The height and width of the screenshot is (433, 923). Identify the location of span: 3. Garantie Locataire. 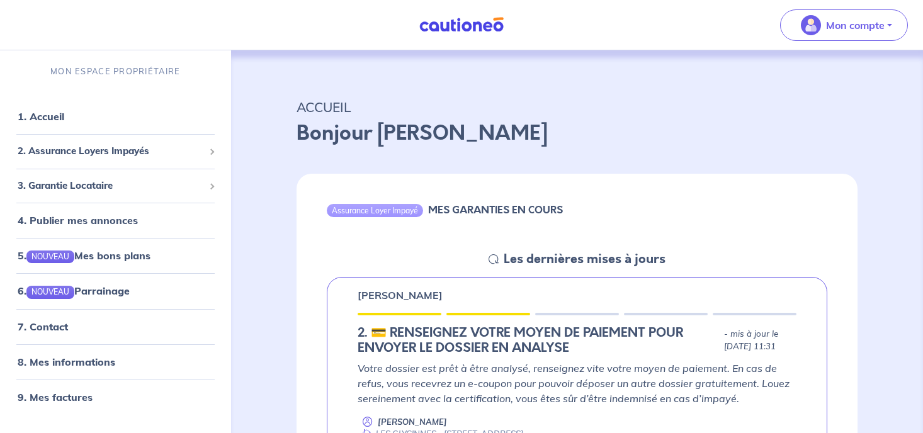
(111, 186).